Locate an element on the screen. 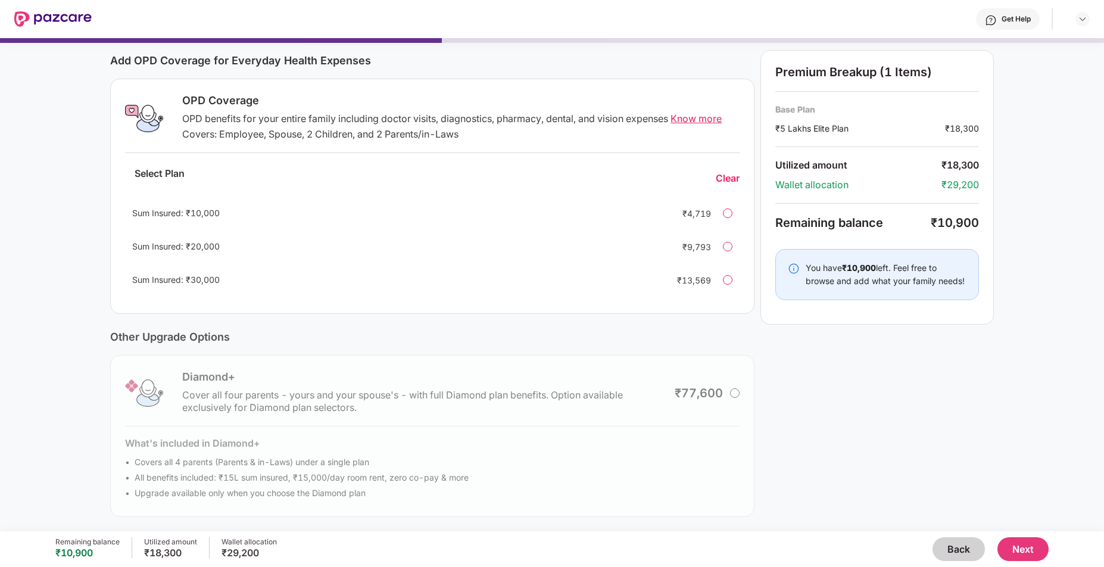  div: OPD Coverage is located at coordinates (460, 101).